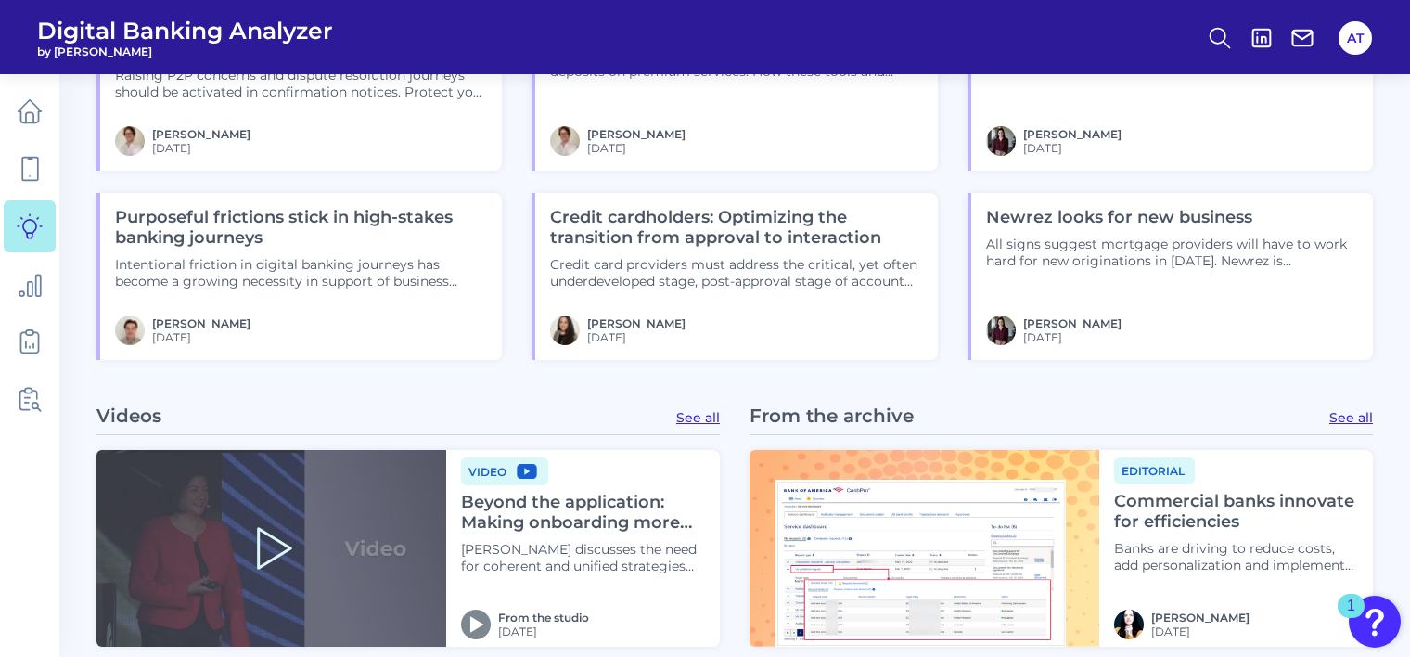  I want to click on a: Video, so click(505, 470).